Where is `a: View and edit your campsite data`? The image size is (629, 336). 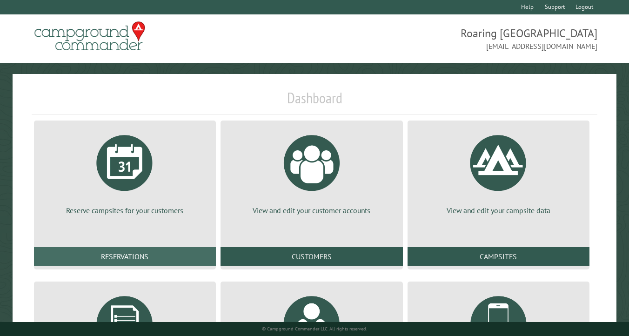
a: View and edit your campsite data is located at coordinates (498, 172).